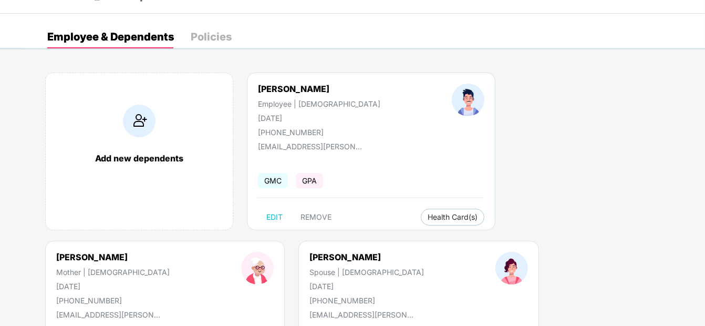 The height and width of the screenshot is (326, 705). What do you see at coordinates (139, 121) in the screenshot?
I see `img: addIcon` at bounding box center [139, 121].